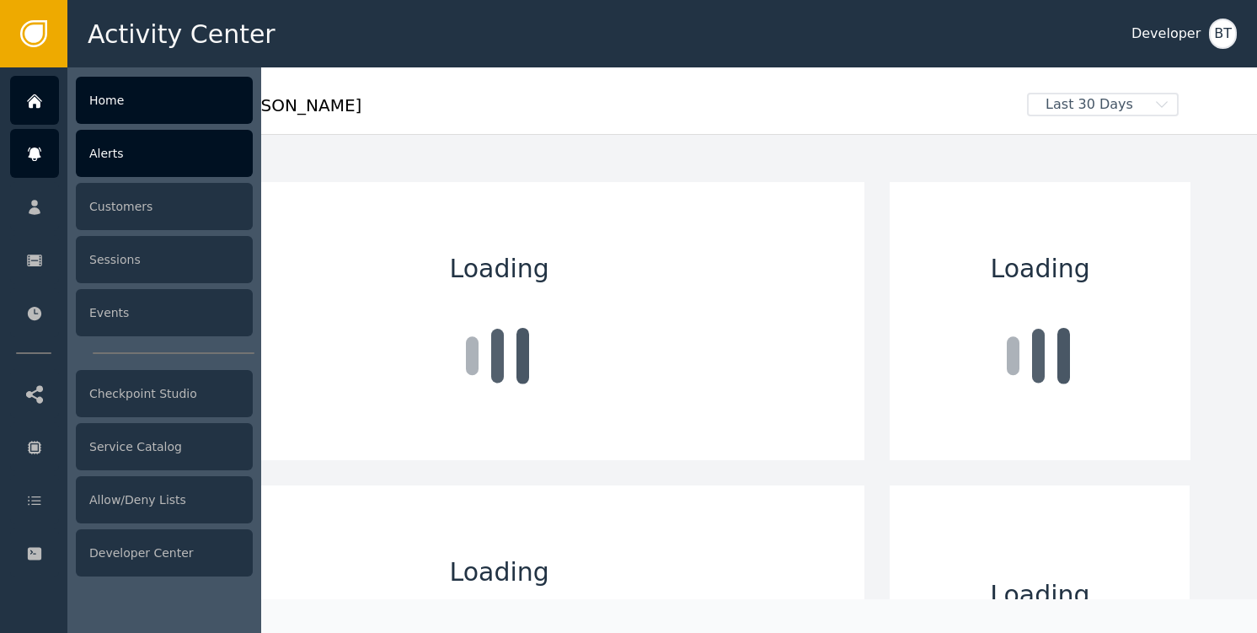 The width and height of the screenshot is (1257, 633). I want to click on div: Checkpoint Studio, so click(164, 393).